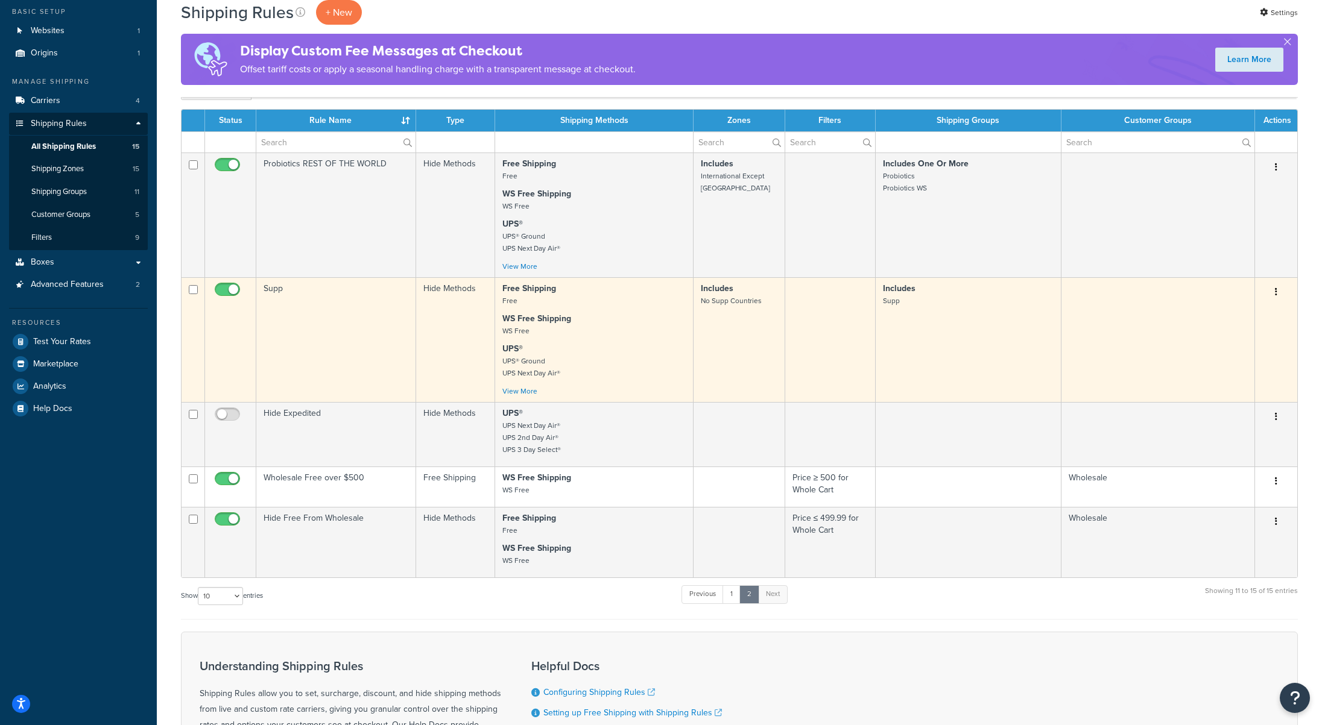 The image size is (1322, 725). What do you see at coordinates (42, 238) in the screenshot?
I see `span: Filters` at bounding box center [42, 238].